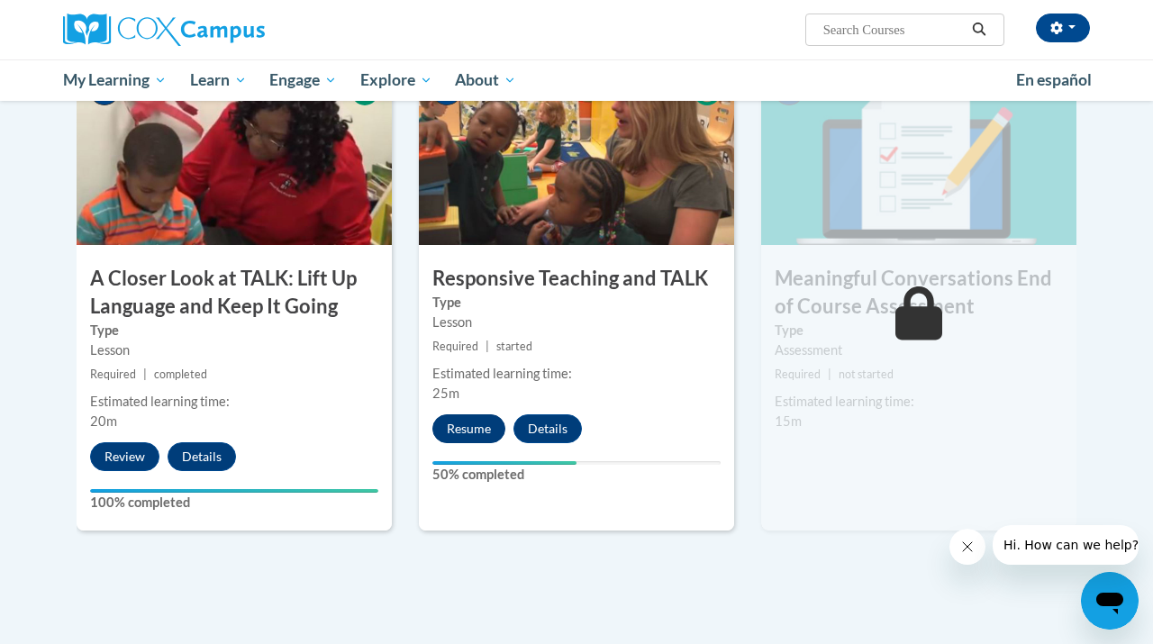 The image size is (1153, 644). Describe the element at coordinates (397, 80) in the screenshot. I see `span: Explore` at that location.